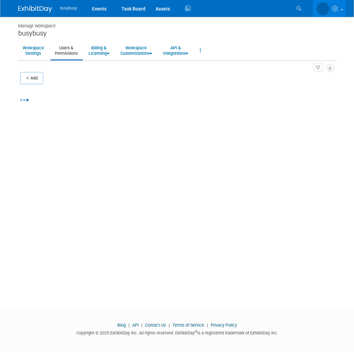 This screenshot has width=354, height=352. What do you see at coordinates (24, 100) in the screenshot?
I see `img: loading...` at bounding box center [24, 100].